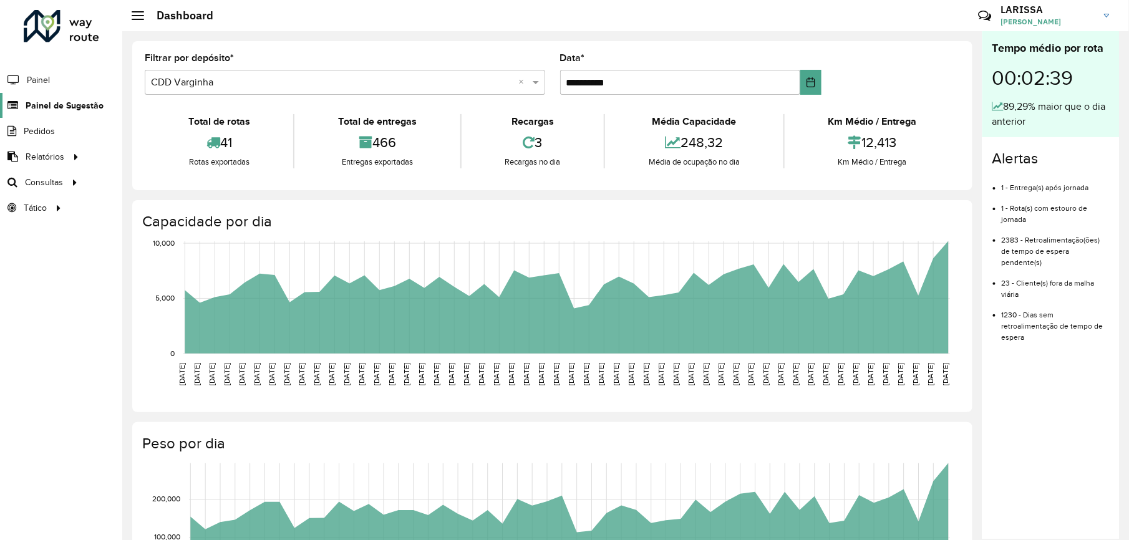 This screenshot has width=1129, height=540. What do you see at coordinates (1055, 321) in the screenshot?
I see `li: 1230 - Dias sem retroalimentação de tempo de espera` at bounding box center [1055, 321].